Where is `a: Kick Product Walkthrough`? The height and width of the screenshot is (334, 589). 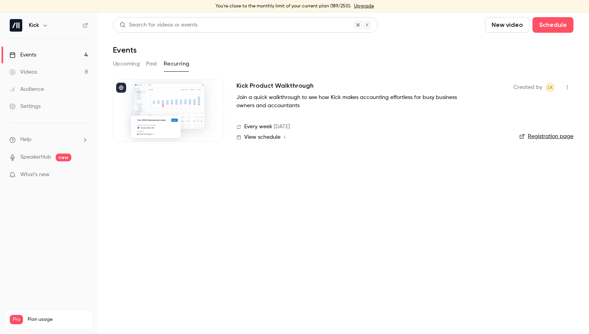 a: Kick Product Walkthrough is located at coordinates (275, 86).